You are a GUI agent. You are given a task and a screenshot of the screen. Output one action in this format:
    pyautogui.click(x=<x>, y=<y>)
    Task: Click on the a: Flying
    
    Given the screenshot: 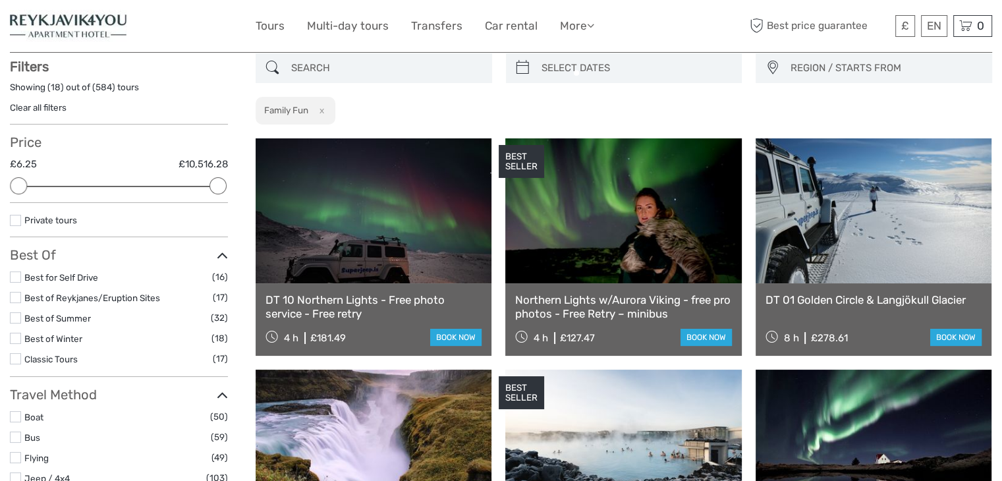 What is the action you would take?
    pyautogui.click(x=36, y=458)
    